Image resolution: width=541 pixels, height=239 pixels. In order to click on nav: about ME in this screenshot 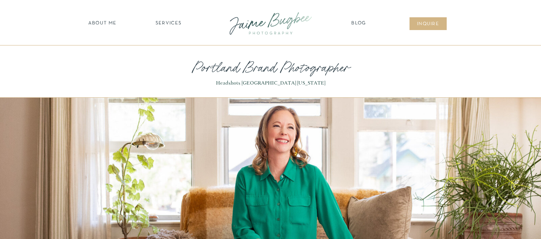, I will do `click(102, 24)`.